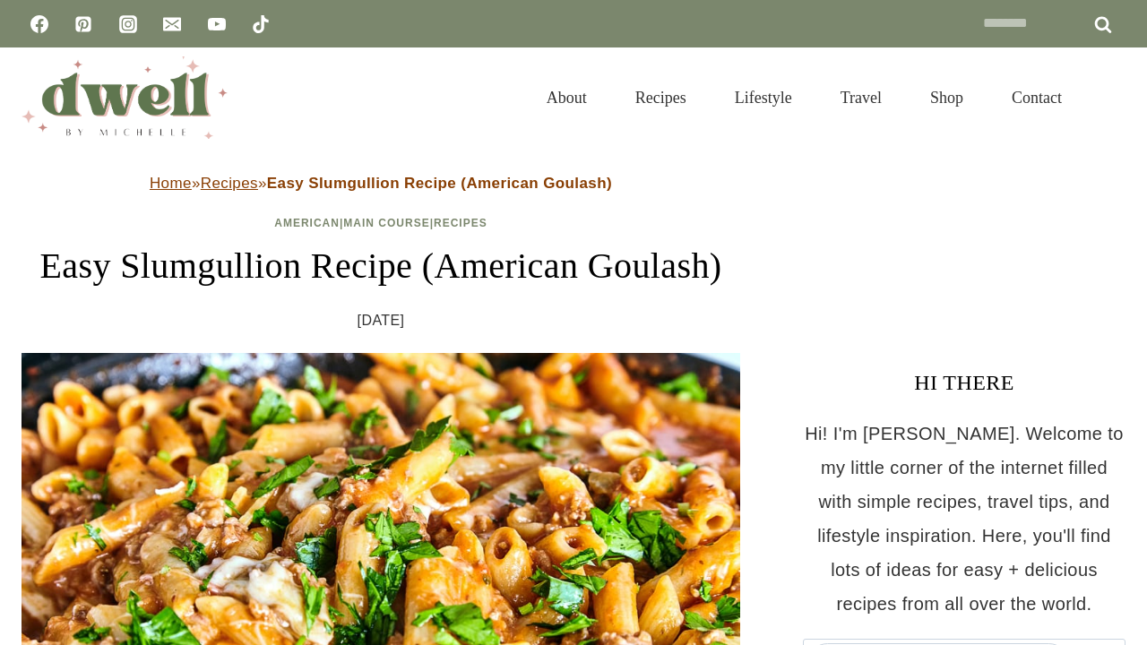 This screenshot has height=645, width=1147. What do you see at coordinates (172, 24) in the screenshot?
I see `a: Email` at bounding box center [172, 24].